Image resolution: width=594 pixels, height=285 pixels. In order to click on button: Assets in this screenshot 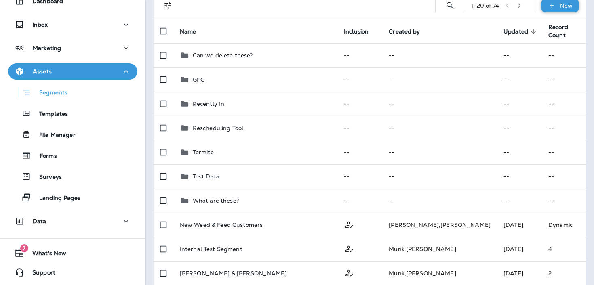, I will do `click(73, 72)`.